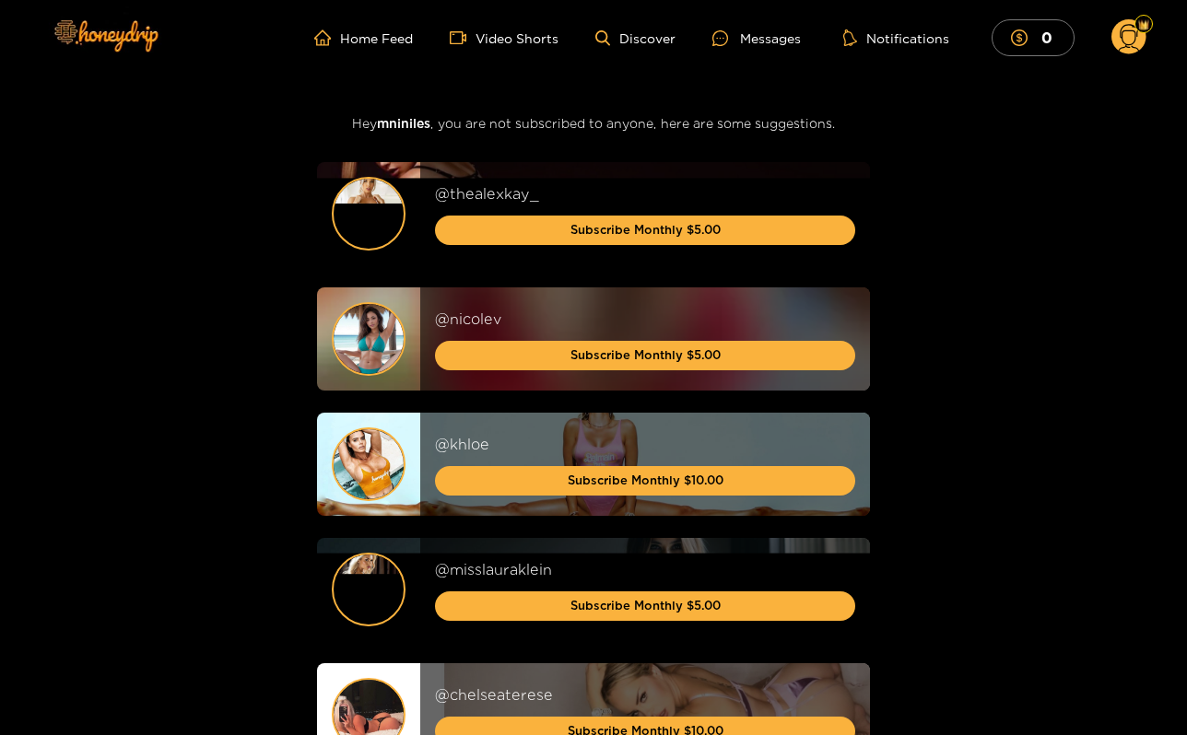  I want to click on button: 0, so click(1033, 37).